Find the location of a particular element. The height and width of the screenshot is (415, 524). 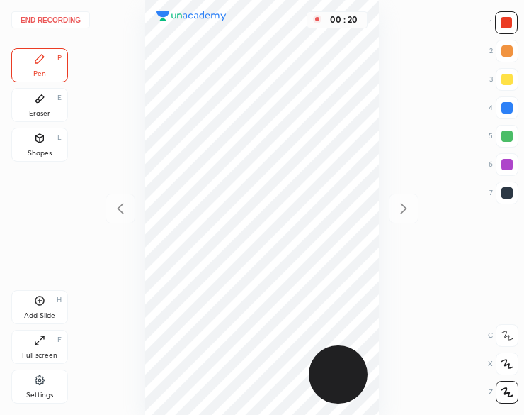

div: Full screen is located at coordinates (40, 355).